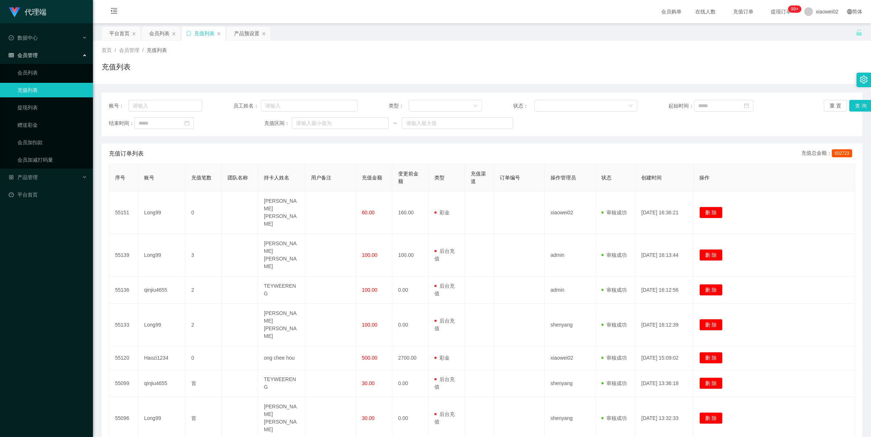 The height and width of the screenshot is (437, 871). I want to click on span: 充值订单列表, so click(126, 154).